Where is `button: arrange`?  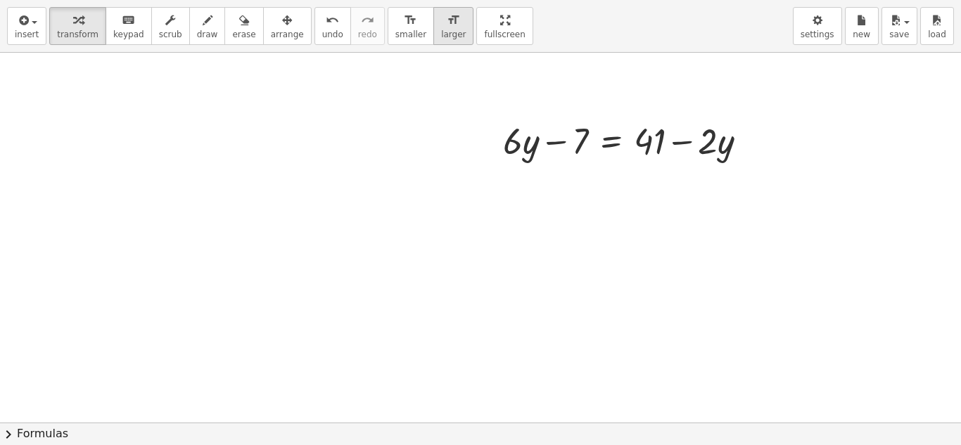
button: arrange is located at coordinates (287, 26).